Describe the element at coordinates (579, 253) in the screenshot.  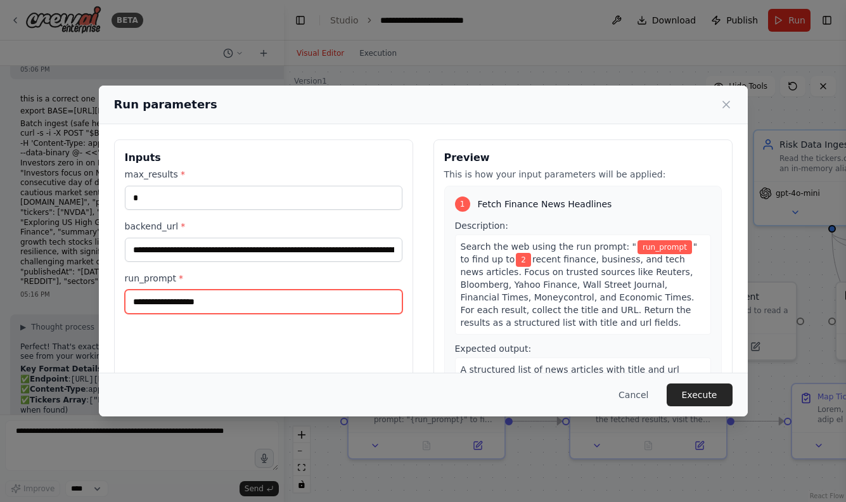
I see `span: " to find up to` at that location.